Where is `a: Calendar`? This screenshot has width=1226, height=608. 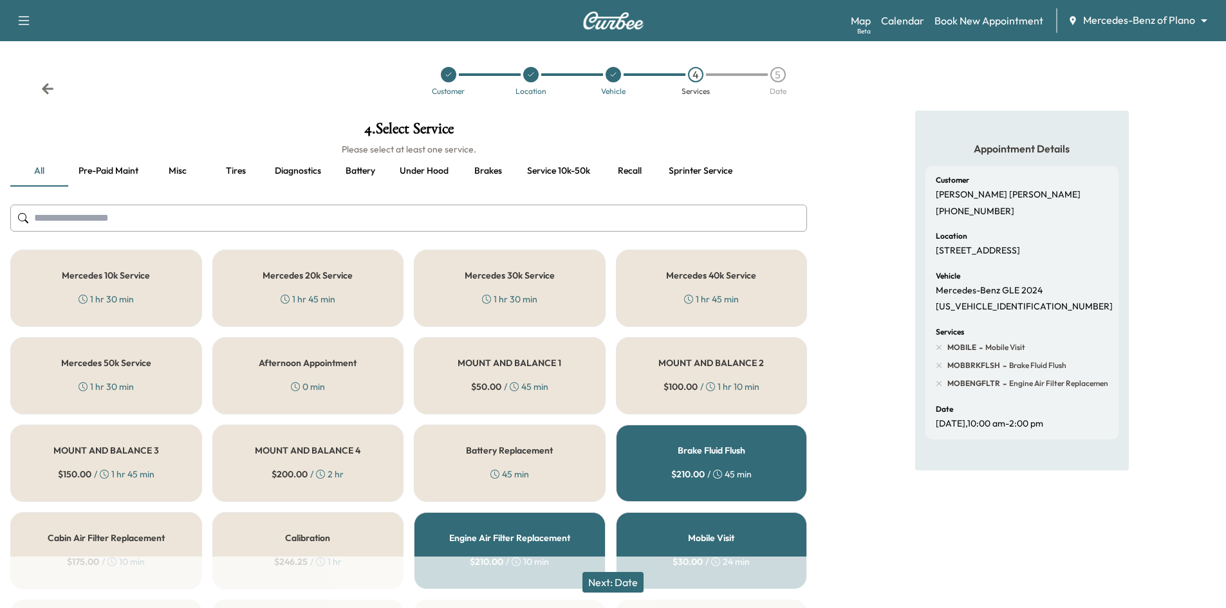
a: Calendar is located at coordinates (903, 21).